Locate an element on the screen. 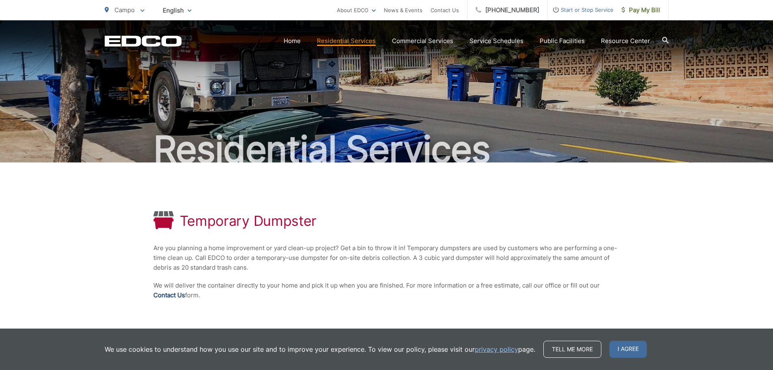 Image resolution: width=773 pixels, height=370 pixels. a: Commercial Services is located at coordinates (423, 41).